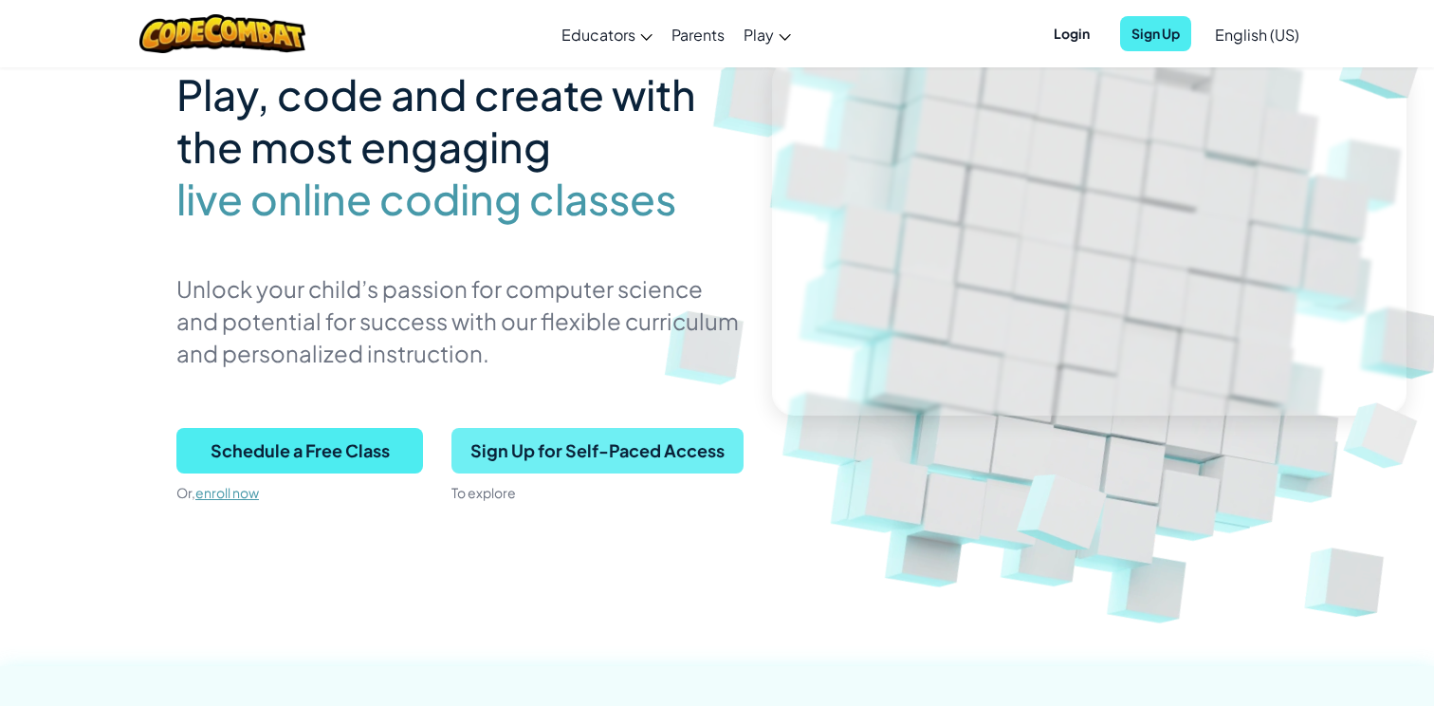  What do you see at coordinates (222, 33) in the screenshot?
I see `a: CodeCombat logo` at bounding box center [222, 33].